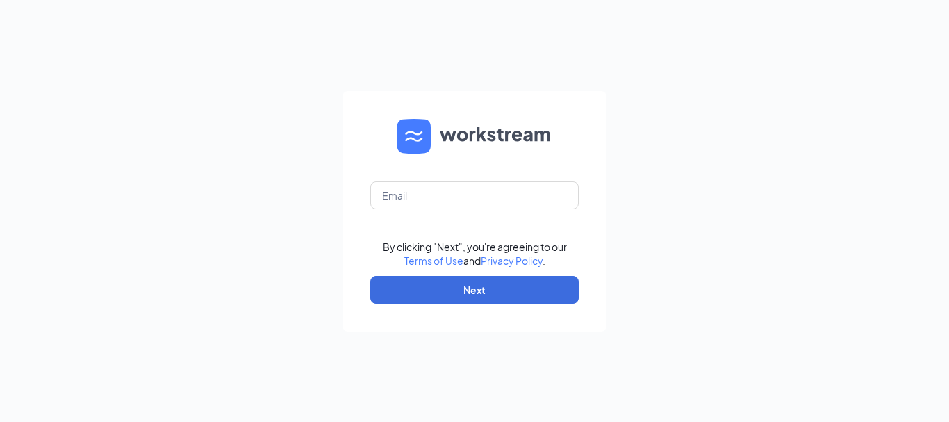 This screenshot has width=949, height=422. Describe the element at coordinates (511, 261) in the screenshot. I see `a: Privacy Policy` at that location.